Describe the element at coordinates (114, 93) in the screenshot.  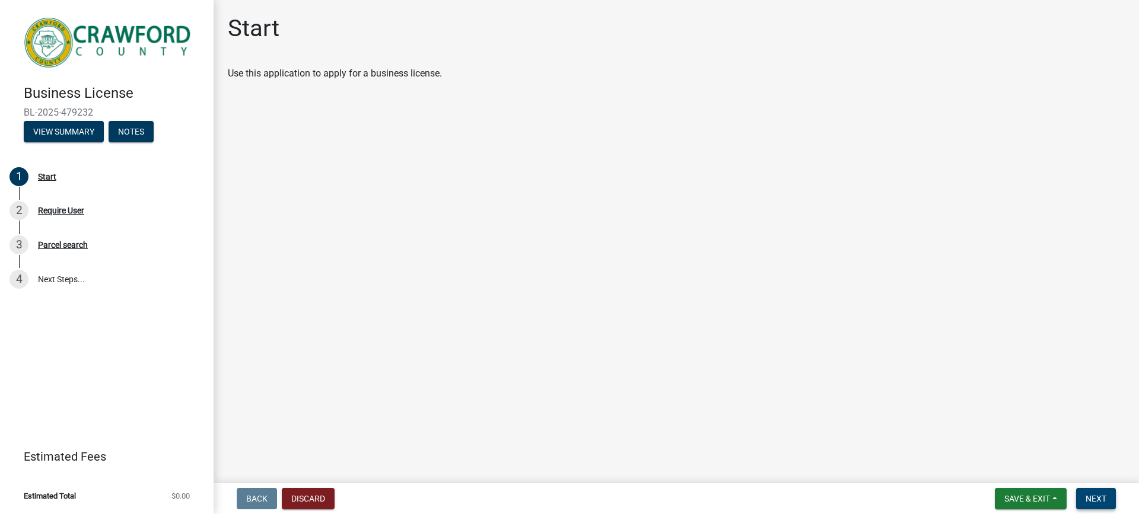
I see `h4: Business License` at that location.